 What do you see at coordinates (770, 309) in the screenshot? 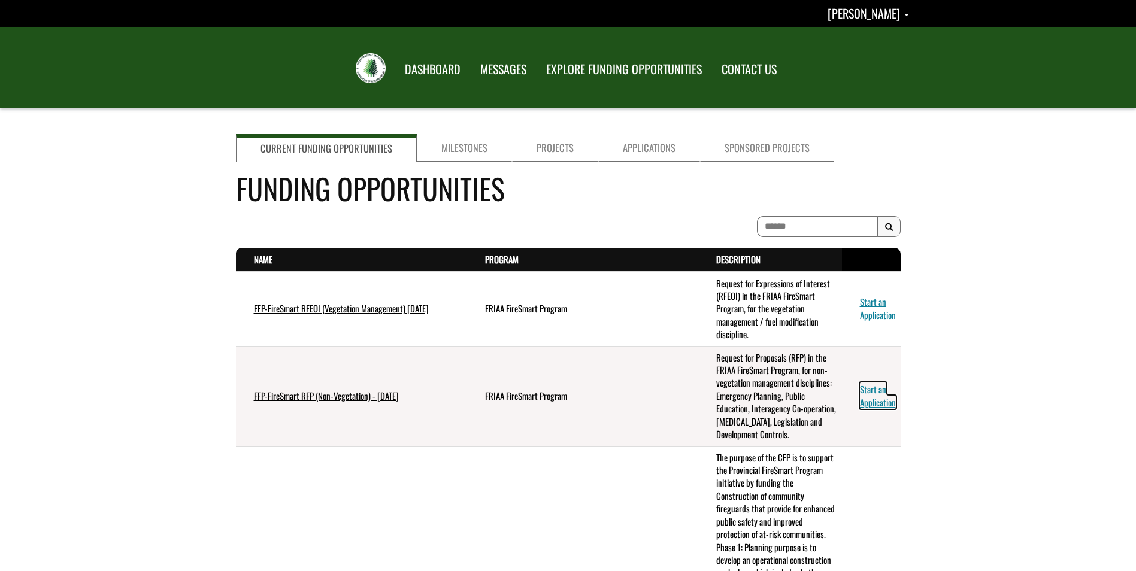
I see `td: Request for Expressions of Interest (RFEOI) in the FRIAA FireSmart Program, for the vegetation ma...` at bounding box center [770, 309].